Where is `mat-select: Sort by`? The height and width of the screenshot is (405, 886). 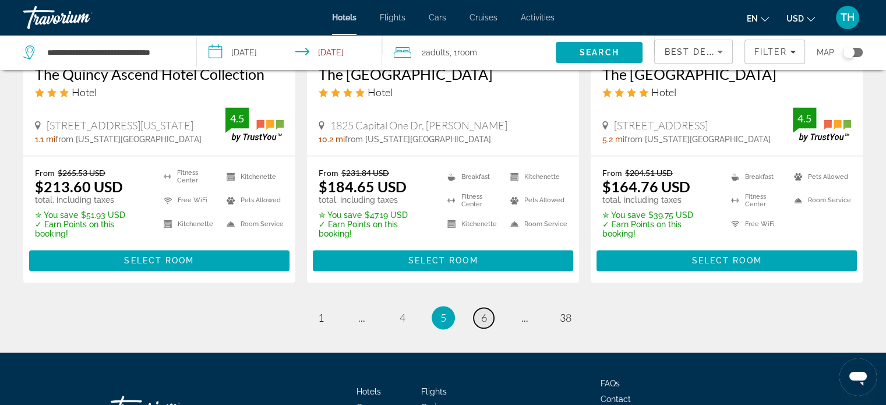
mat-select: Sort by is located at coordinates (693, 52).